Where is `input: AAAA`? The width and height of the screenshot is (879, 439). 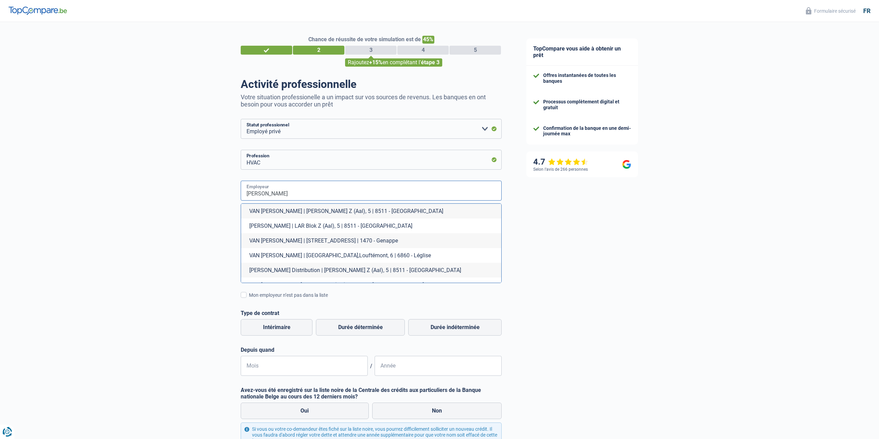 input: AAAA is located at coordinates (438, 366).